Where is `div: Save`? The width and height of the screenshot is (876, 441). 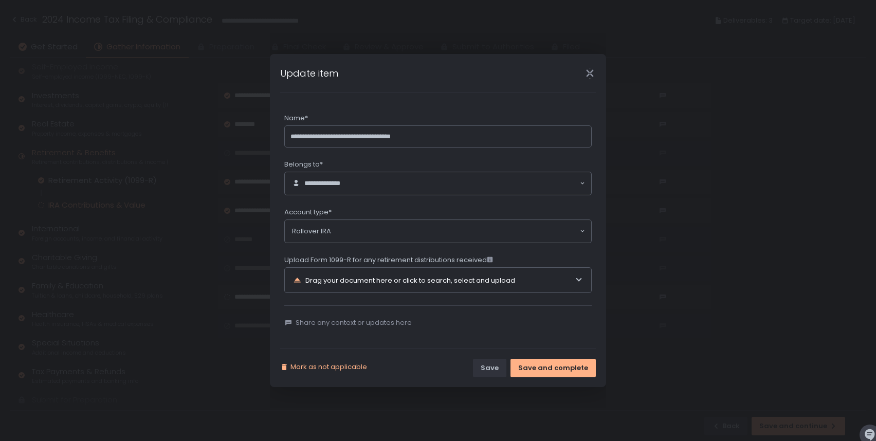
div: Save is located at coordinates (489, 368).